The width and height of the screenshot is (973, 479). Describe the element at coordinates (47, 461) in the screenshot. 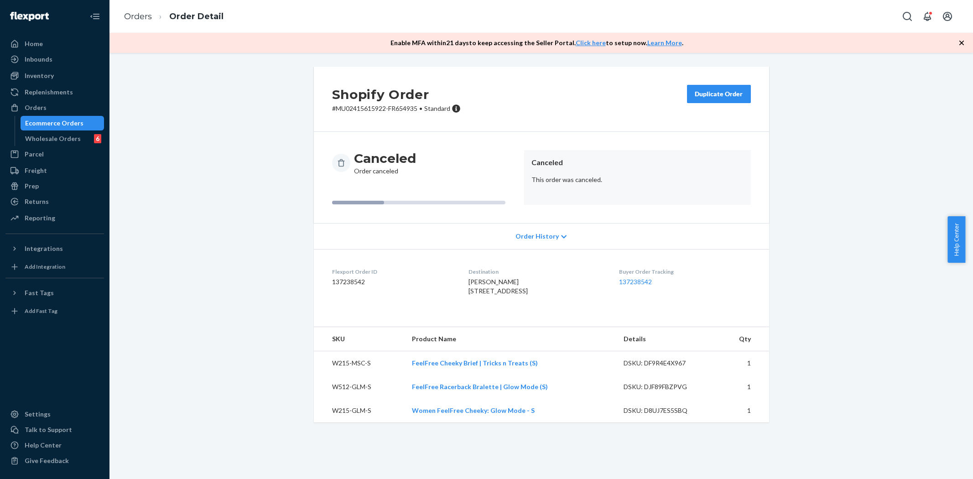

I see `div: Give Feedback` at that location.